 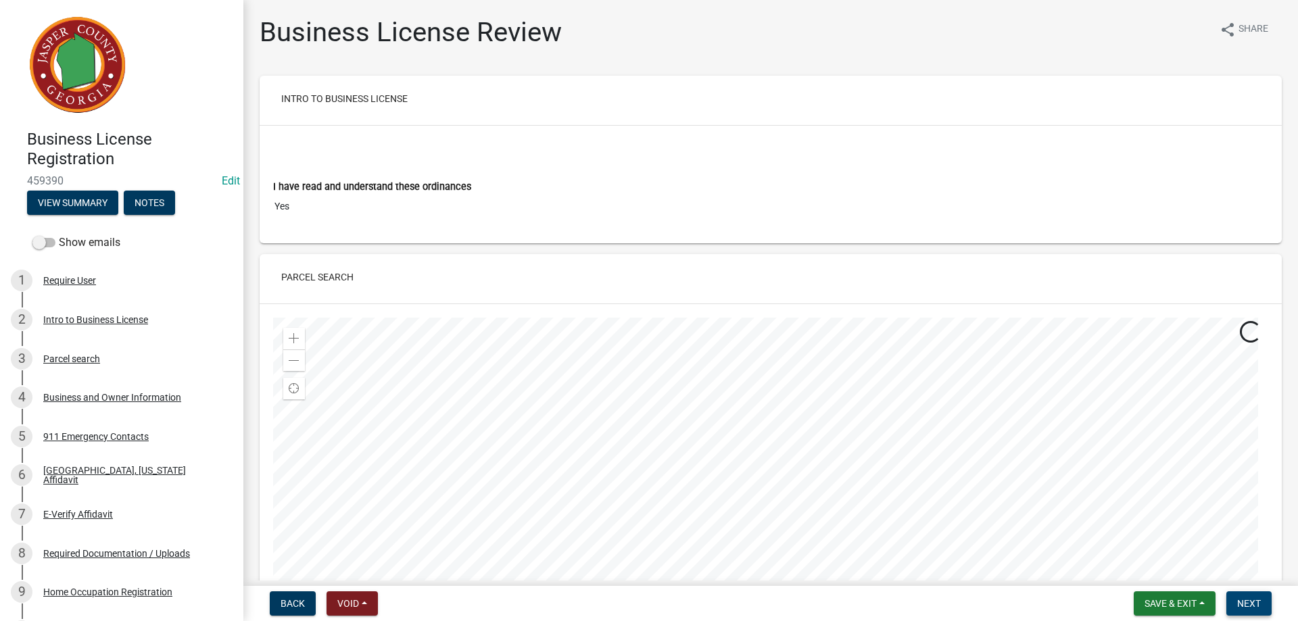 I want to click on h4: Business License Registration, so click(x=130, y=149).